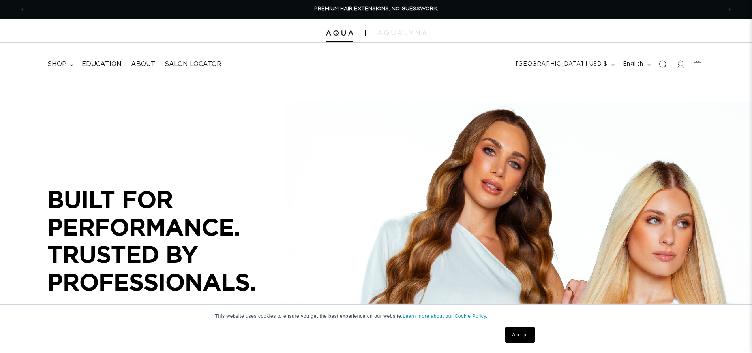  Describe the element at coordinates (143, 64) in the screenshot. I see `a: About` at that location.